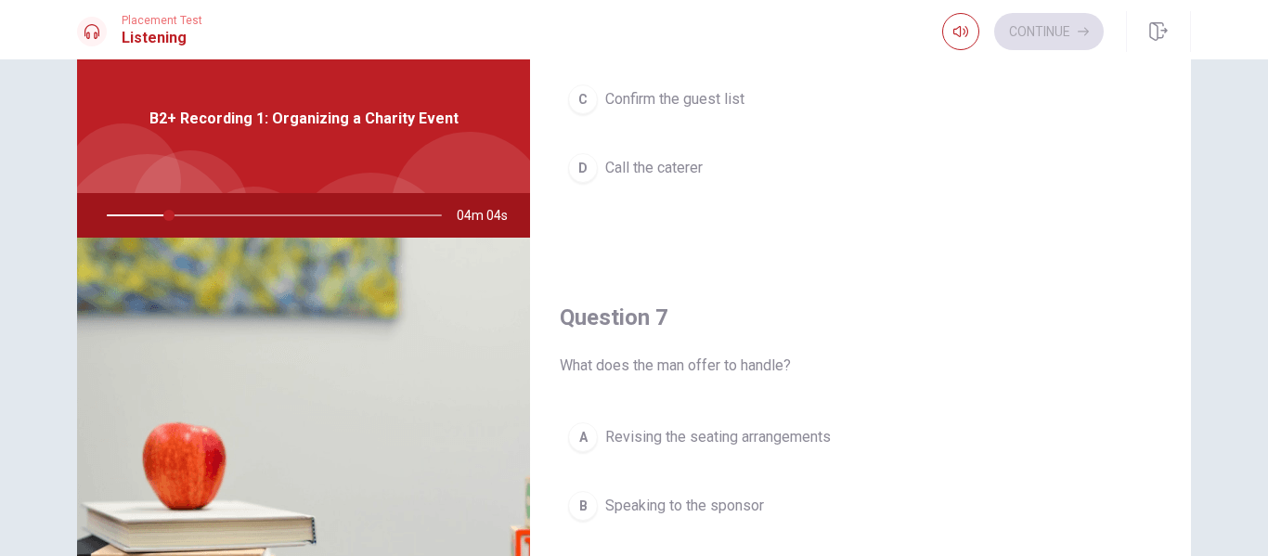  I want to click on span: Revising the seating arrangements, so click(717, 437).